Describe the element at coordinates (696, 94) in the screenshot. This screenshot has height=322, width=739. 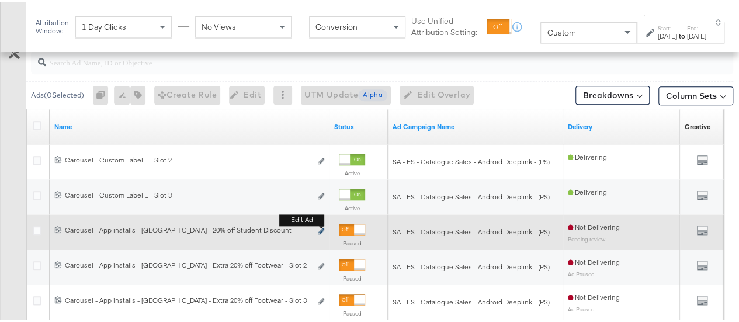
I see `button: Column Sets` at that location.